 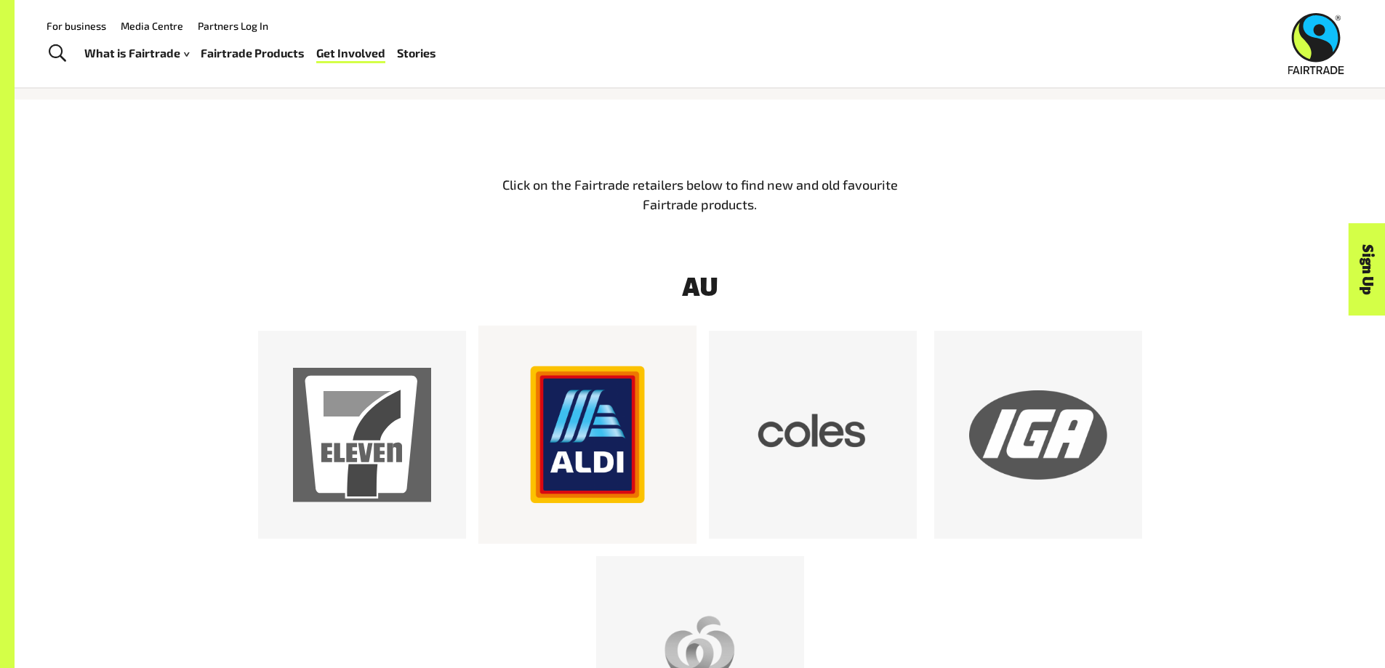 What do you see at coordinates (700, 287) in the screenshot?
I see `h3: AU` at bounding box center [700, 287].